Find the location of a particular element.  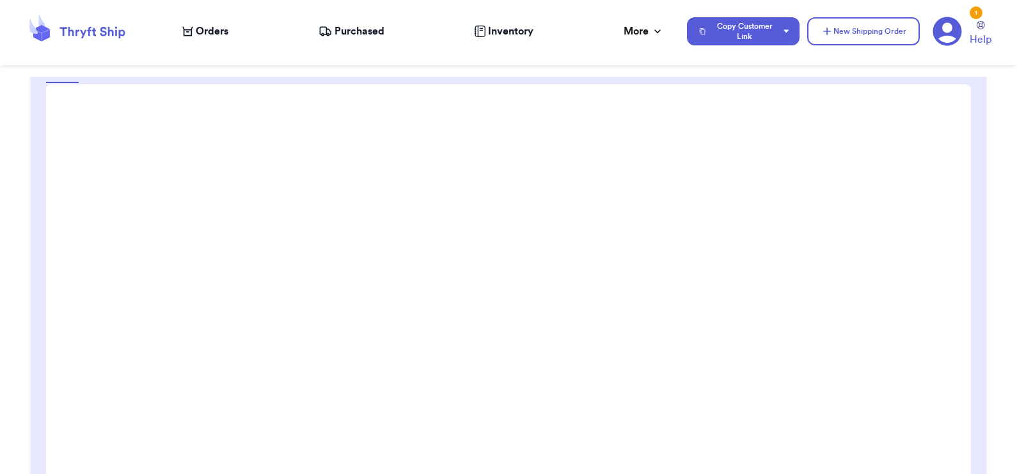

a: Purchased is located at coordinates (351, 31).